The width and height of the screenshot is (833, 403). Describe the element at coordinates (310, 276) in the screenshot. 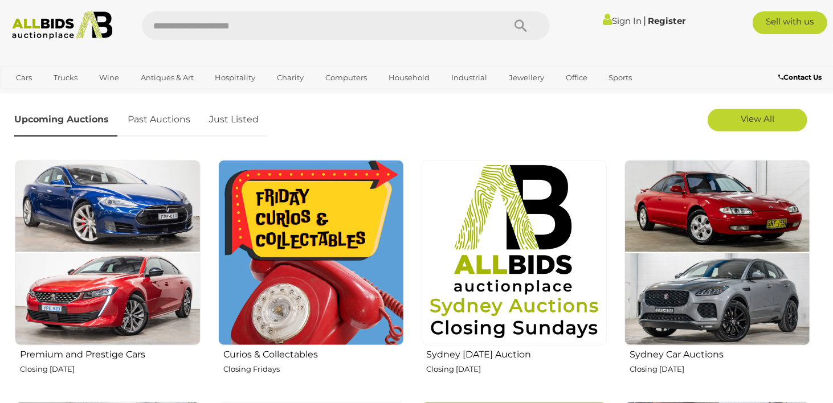

I see `a: Curios & Collectables Closing Fridays` at that location.